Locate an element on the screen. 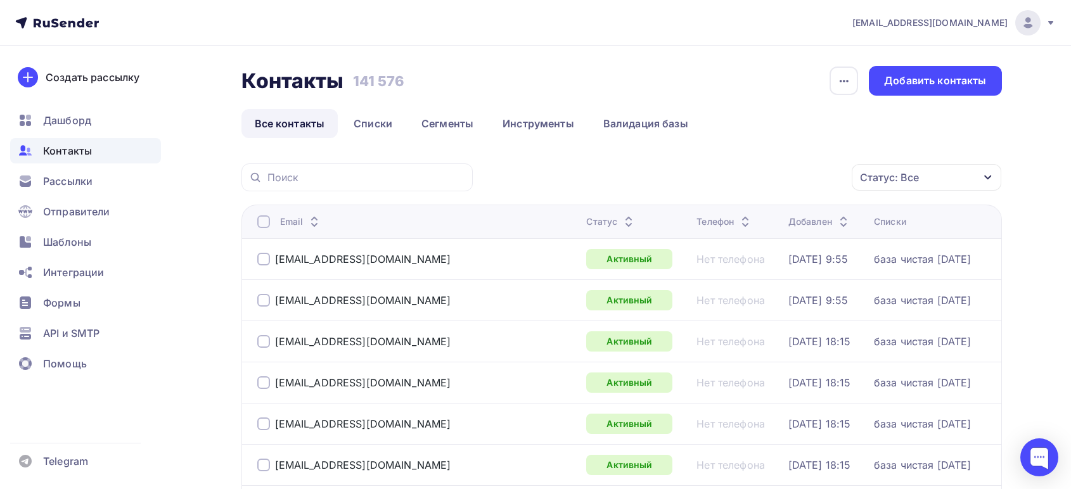 Image resolution: width=1071 pixels, height=489 pixels. div: Создать рассылку is located at coordinates (93, 77).